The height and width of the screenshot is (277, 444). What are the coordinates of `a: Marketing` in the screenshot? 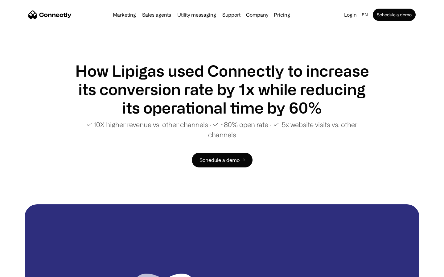 It's located at (124, 15).